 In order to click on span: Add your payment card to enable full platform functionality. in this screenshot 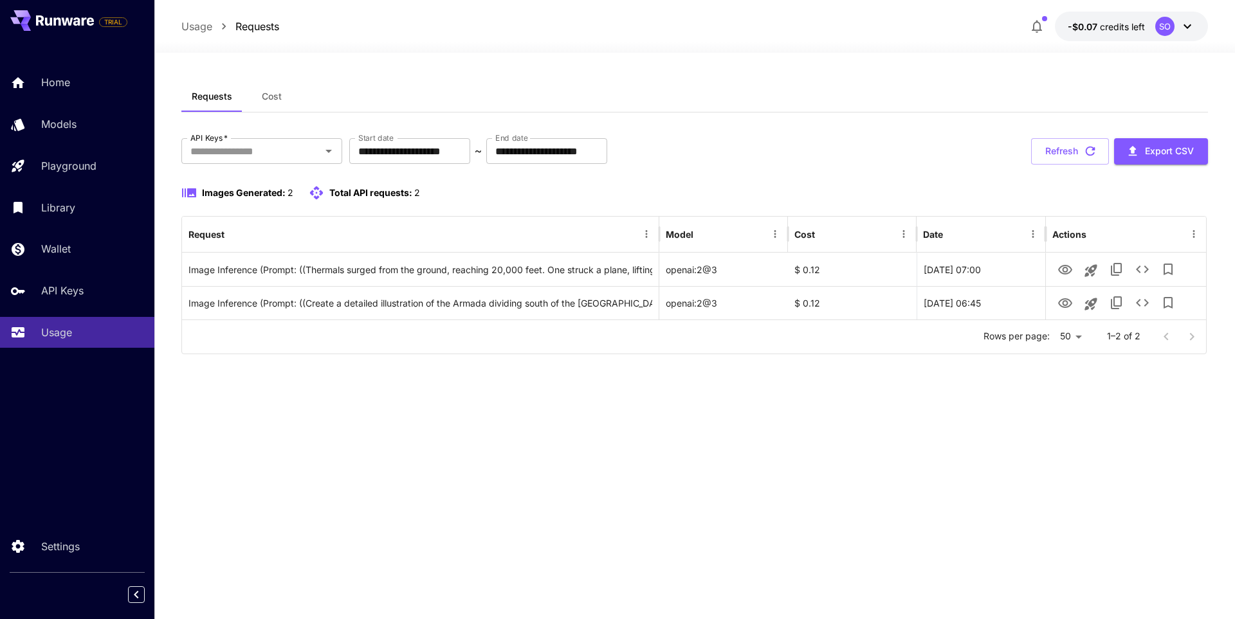, I will do `click(113, 22)`.